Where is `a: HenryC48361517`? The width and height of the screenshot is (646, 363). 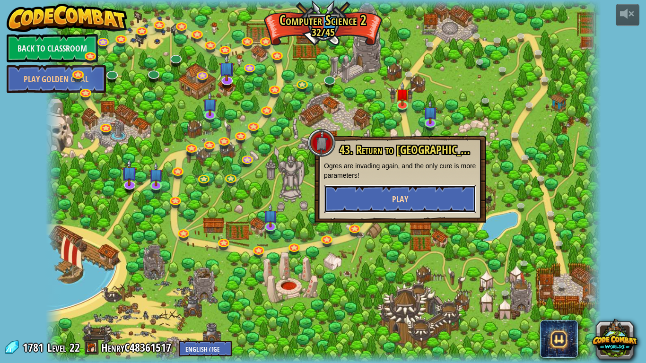 a: HenryC48361517 is located at coordinates (138, 348).